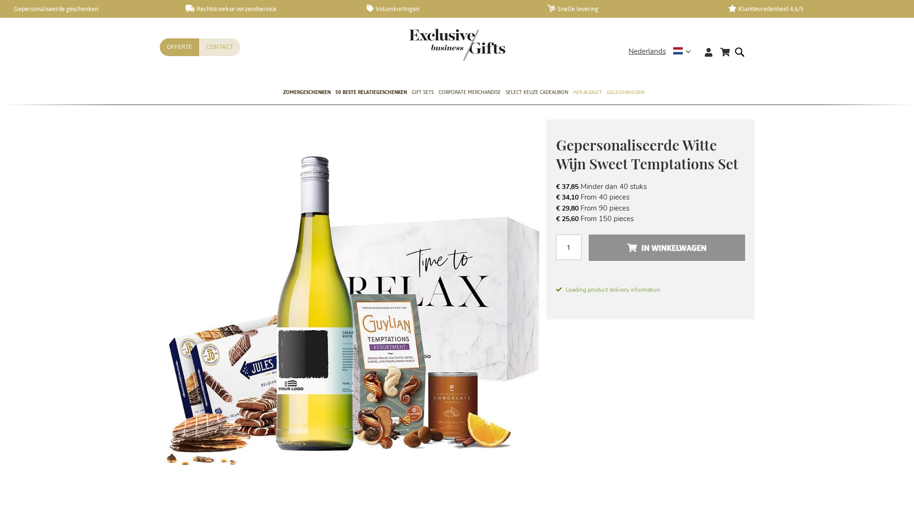 Image resolution: width=914 pixels, height=518 pixels. Describe the element at coordinates (587, 93) in the screenshot. I see `a: Per Budget` at that location.